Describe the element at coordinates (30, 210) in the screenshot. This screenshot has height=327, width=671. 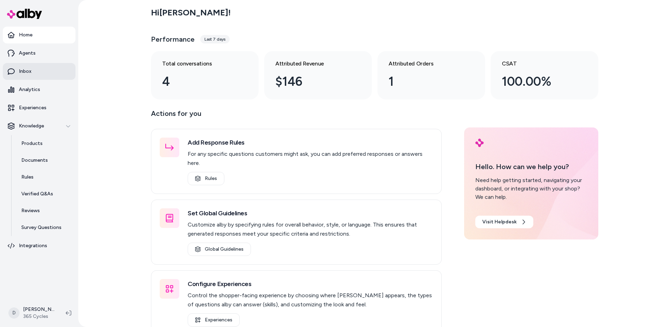
I see `p: Reviews` at that location.